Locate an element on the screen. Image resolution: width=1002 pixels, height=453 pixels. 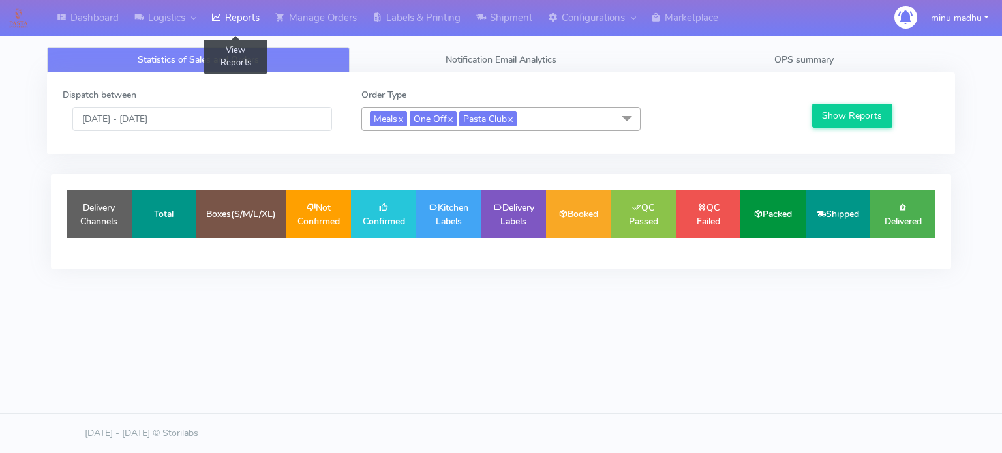
button: minu madhu is located at coordinates (960, 18).